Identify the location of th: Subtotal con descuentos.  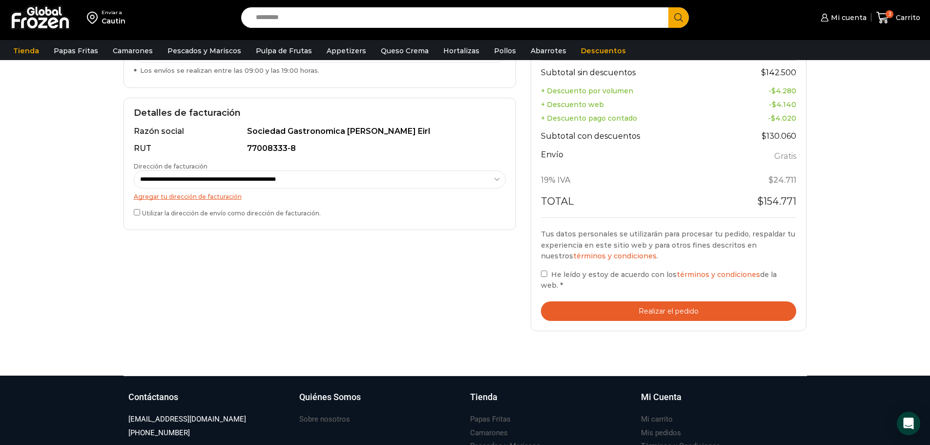
(632, 136).